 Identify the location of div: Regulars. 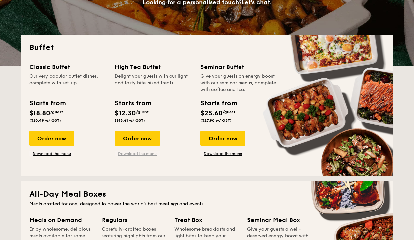
(134, 220).